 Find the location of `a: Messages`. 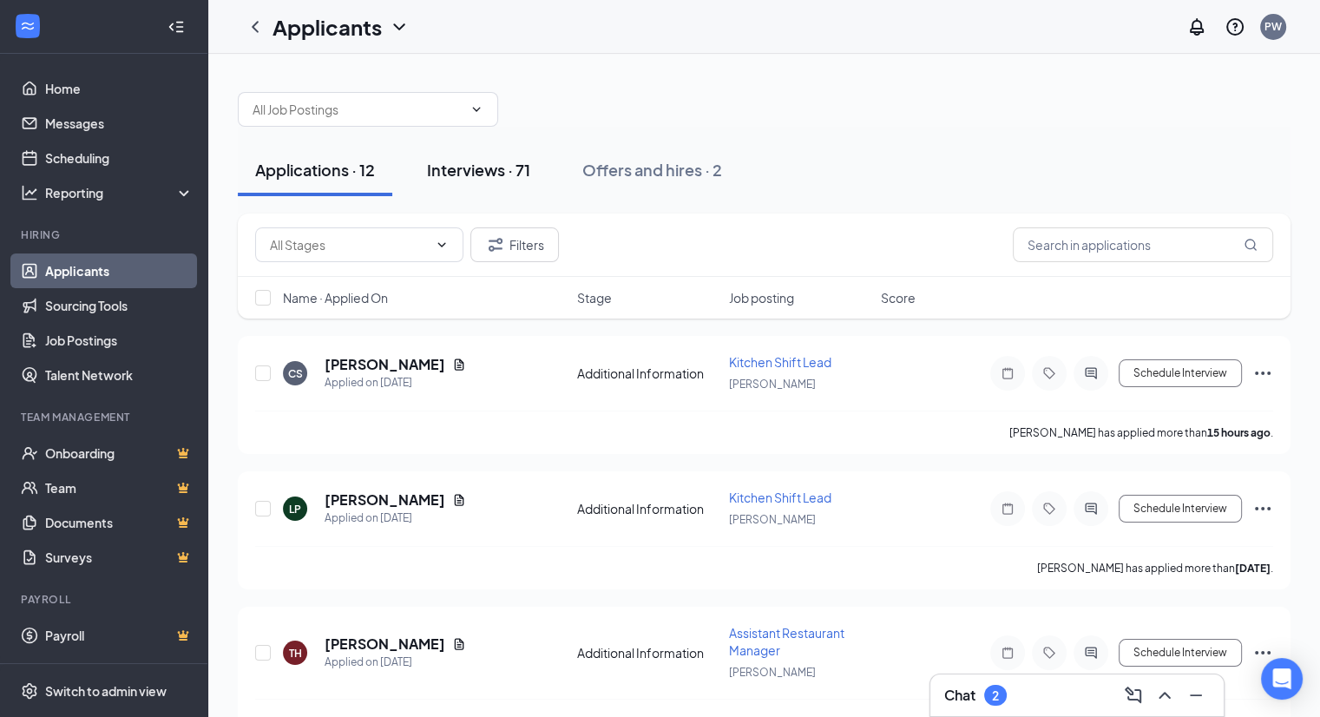

a: Messages is located at coordinates (119, 123).